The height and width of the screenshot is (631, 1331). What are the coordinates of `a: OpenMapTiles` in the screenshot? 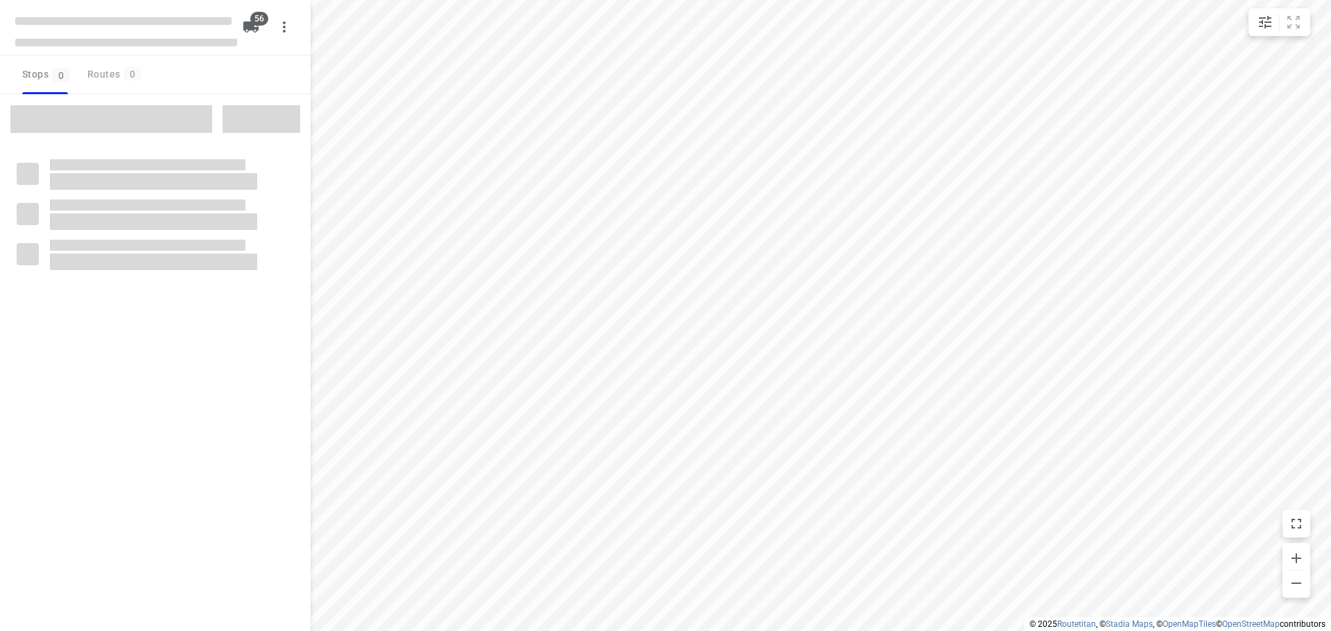 It's located at (1189, 624).